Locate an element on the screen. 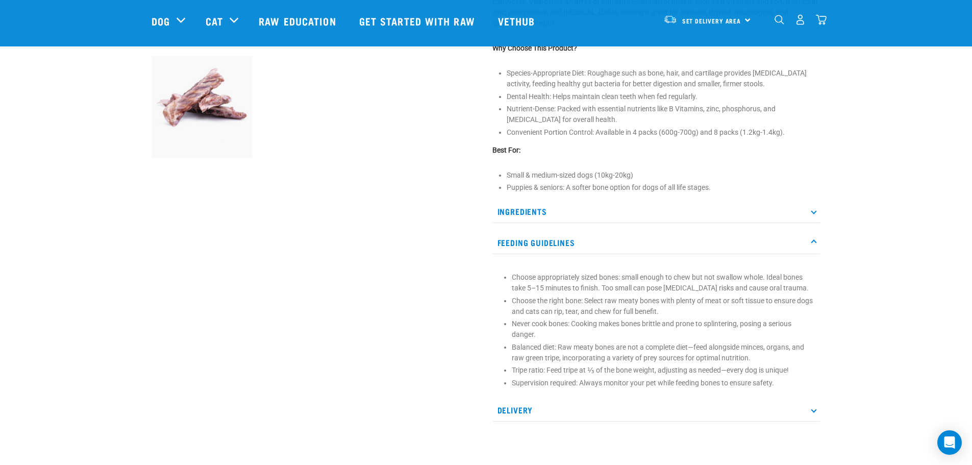 This screenshot has width=972, height=465. li: Small & medium-sized dogs (10kg-20kg) is located at coordinates (664, 175).